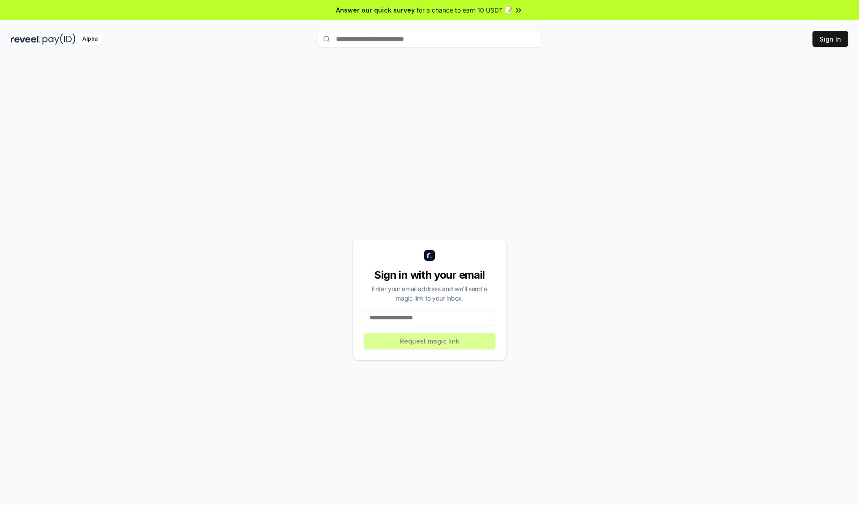 This screenshot has width=859, height=505. Describe the element at coordinates (25, 39) in the screenshot. I see `img: reveel_dark` at that location.